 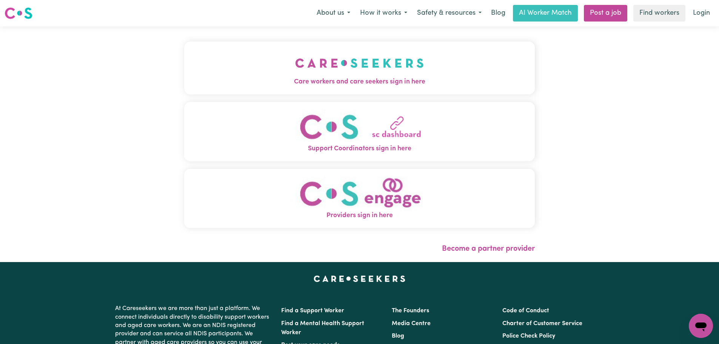 What do you see at coordinates (606, 13) in the screenshot?
I see `a: Post a job` at bounding box center [606, 13].